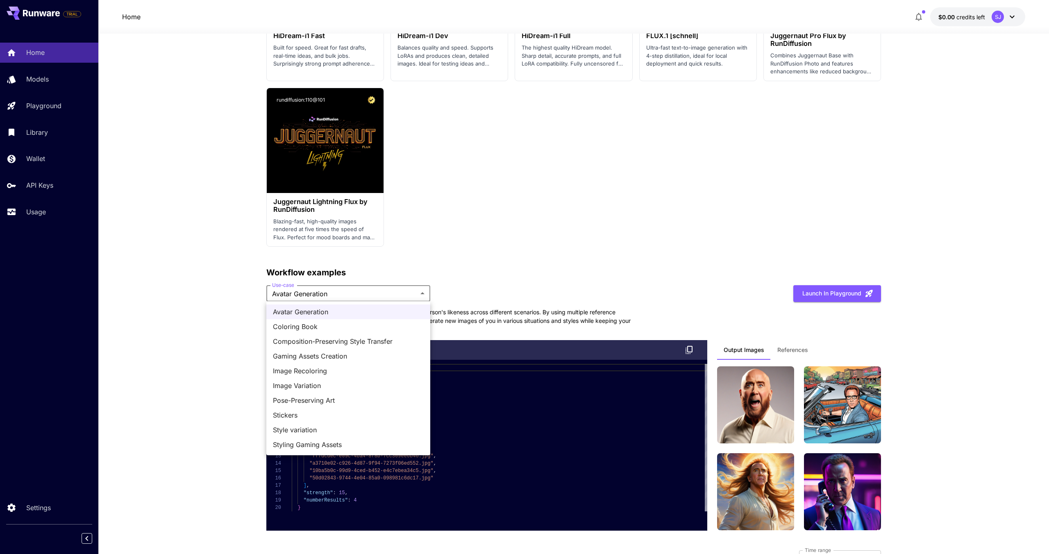  I want to click on span: Coloring Book, so click(348, 327).